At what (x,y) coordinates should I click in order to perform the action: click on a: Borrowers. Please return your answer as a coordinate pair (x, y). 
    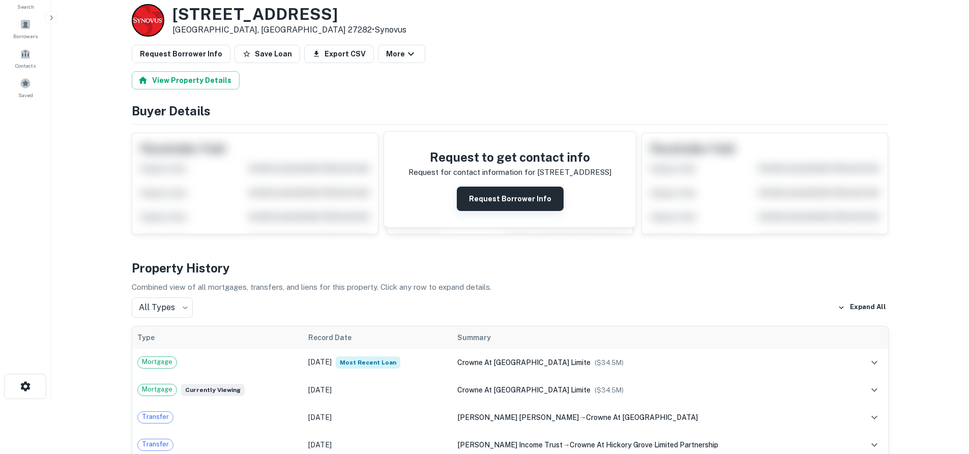
    Looking at the image, I should click on (25, 28).